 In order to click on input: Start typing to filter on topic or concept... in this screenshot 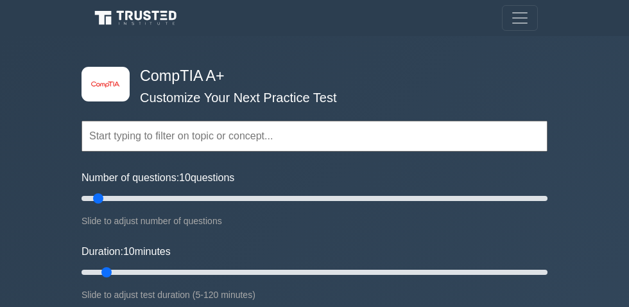, I will do `click(315, 136)`.